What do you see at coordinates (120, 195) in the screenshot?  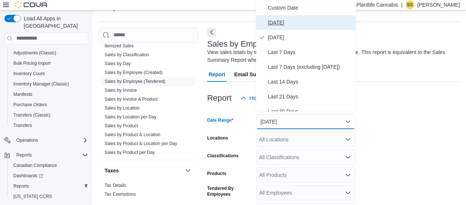 I see `a: Tax Exemptions` at bounding box center [120, 195].